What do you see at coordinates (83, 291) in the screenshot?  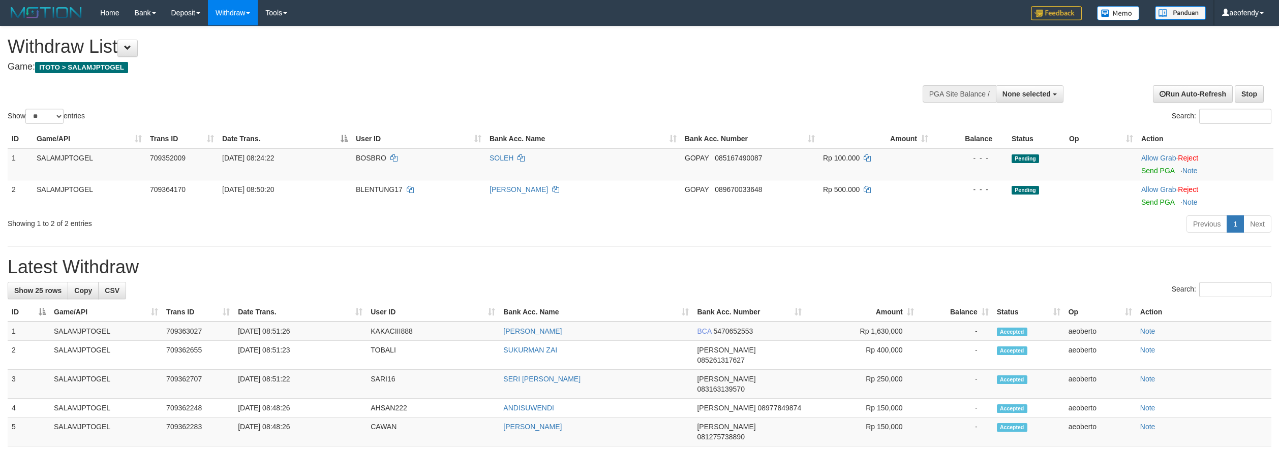 I see `a: Copy` at bounding box center [83, 291].